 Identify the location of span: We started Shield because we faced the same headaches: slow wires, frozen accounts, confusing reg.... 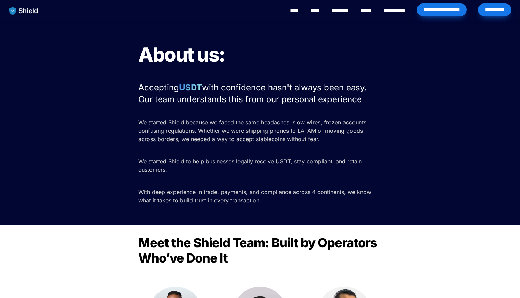
(254, 131).